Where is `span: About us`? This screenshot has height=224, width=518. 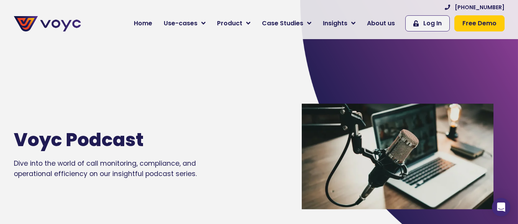 span: About us is located at coordinates (380, 23).